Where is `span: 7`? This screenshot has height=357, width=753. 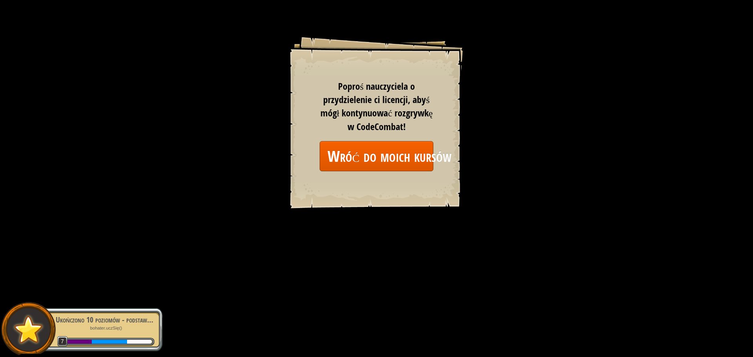
span: 7 is located at coordinates (62, 342).